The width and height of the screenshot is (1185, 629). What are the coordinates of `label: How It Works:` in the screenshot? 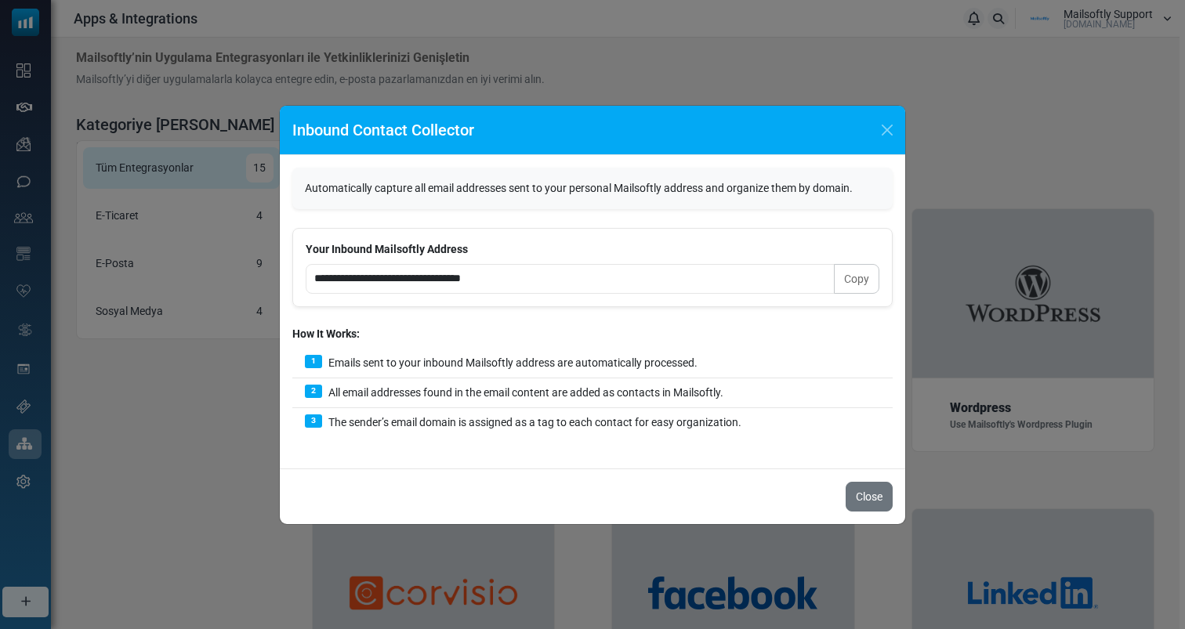 It's located at (326, 334).